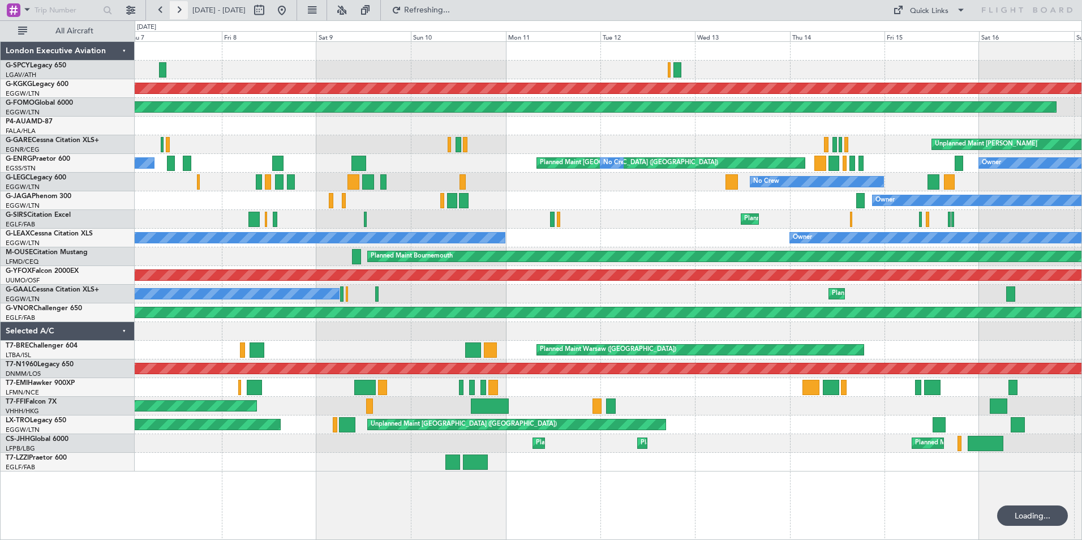 This screenshot has width=1082, height=540. I want to click on div: Loading..., so click(1032, 516).